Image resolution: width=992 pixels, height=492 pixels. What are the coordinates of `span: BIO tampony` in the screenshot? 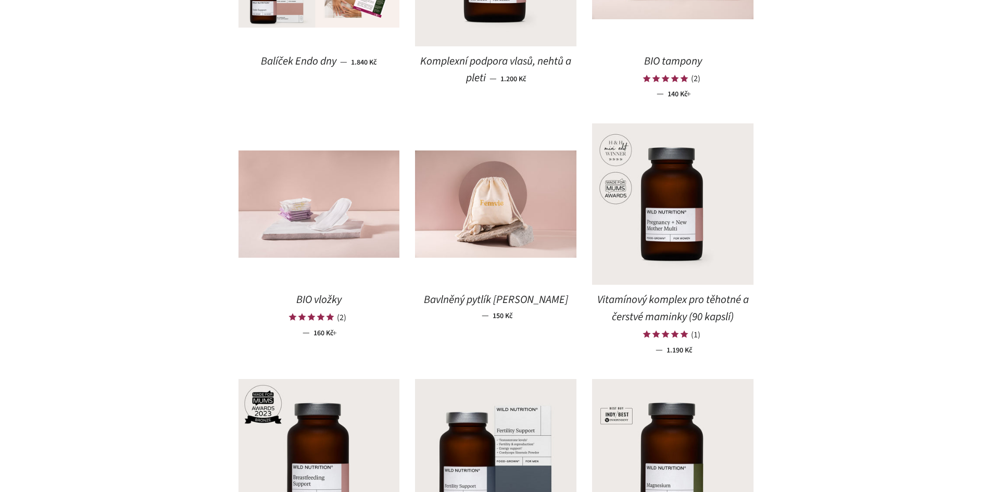 It's located at (673, 61).